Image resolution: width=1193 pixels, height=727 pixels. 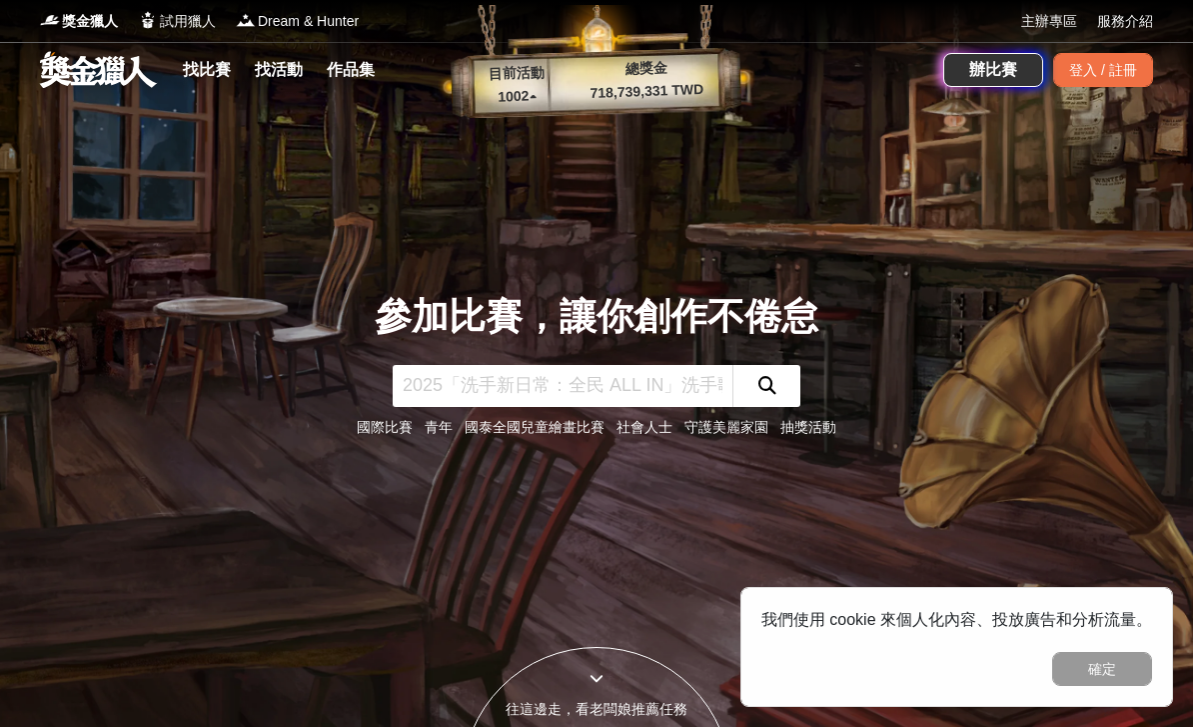 What do you see at coordinates (177, 21) in the screenshot?
I see `a: Logo試用獵人` at bounding box center [177, 21].